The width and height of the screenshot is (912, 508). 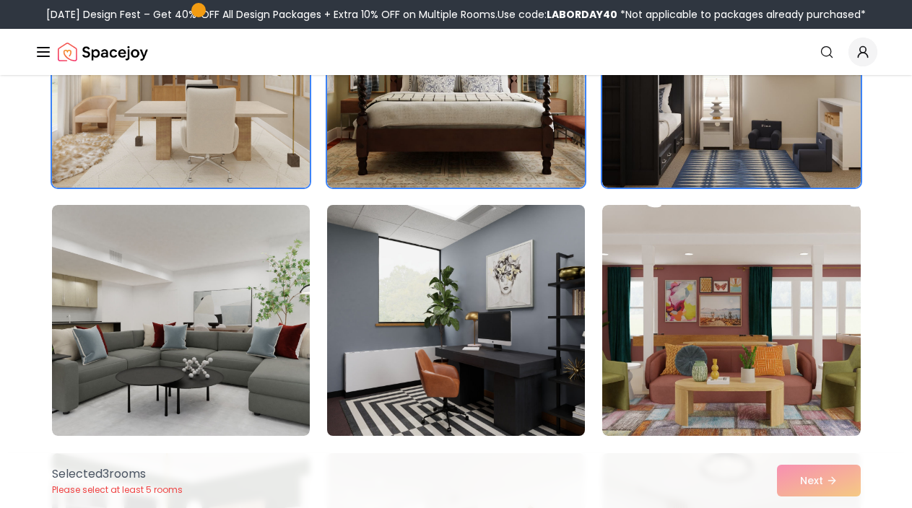 I want to click on a: Spacejoy, so click(x=103, y=52).